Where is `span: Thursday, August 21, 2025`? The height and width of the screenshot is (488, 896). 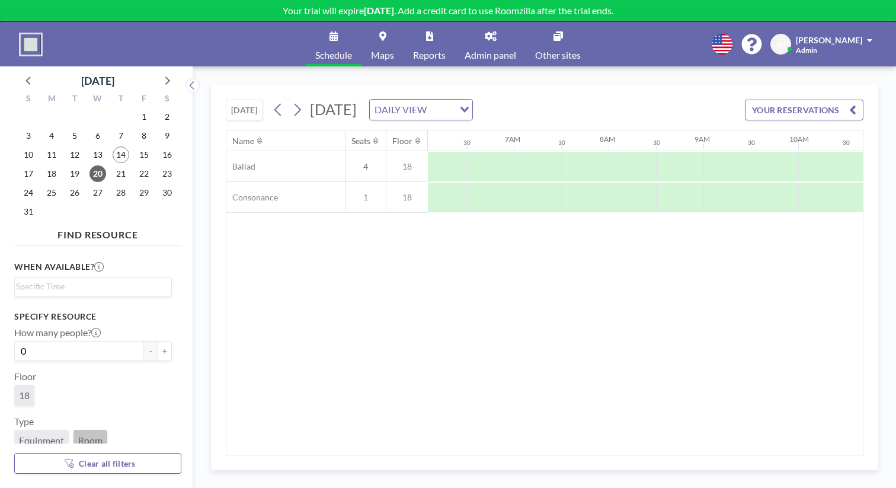
span: Thursday, August 21, 2025 is located at coordinates (121, 174).